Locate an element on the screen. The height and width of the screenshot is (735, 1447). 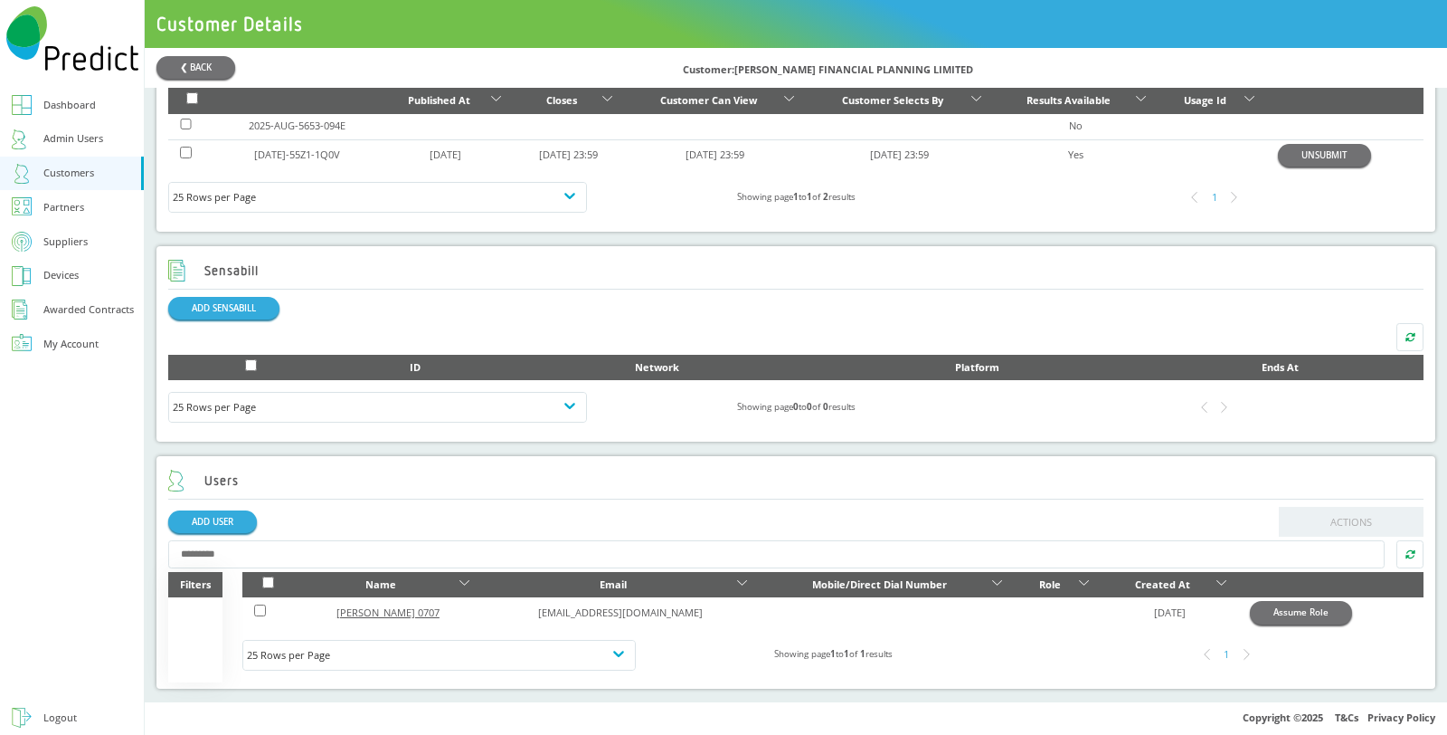
h2: Sensabill is located at coordinates (213, 270).